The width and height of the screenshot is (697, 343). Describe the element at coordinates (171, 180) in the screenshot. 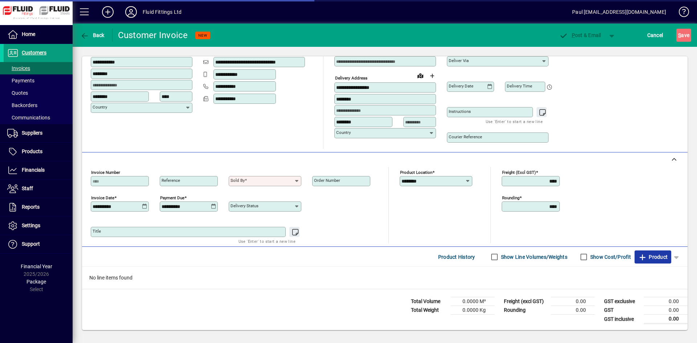

I see `mat-label: Reference` at that location.